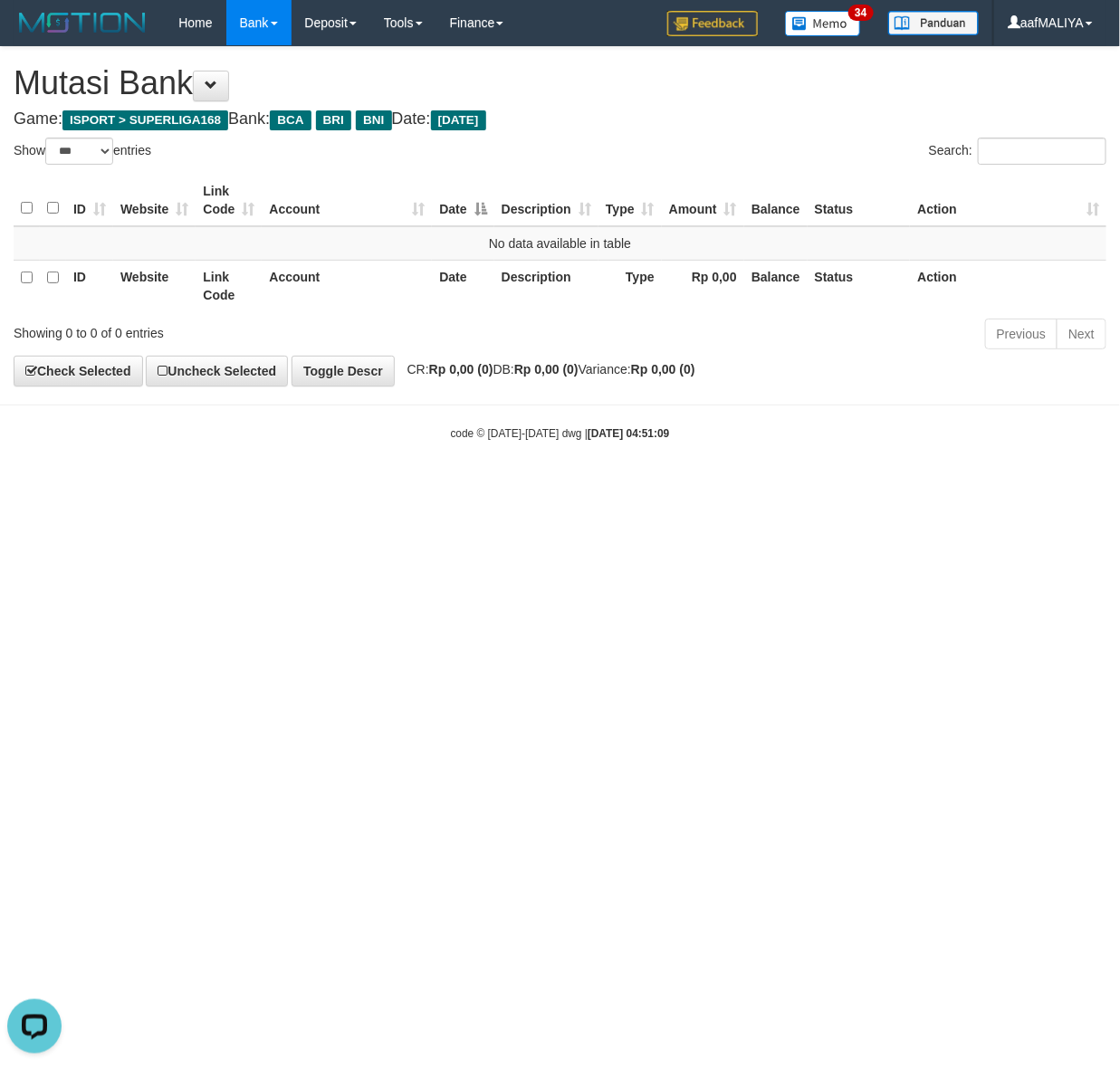 This screenshot has height=1068, width=1120. I want to click on th: Link Code: activate to sort column ascending, so click(228, 200).